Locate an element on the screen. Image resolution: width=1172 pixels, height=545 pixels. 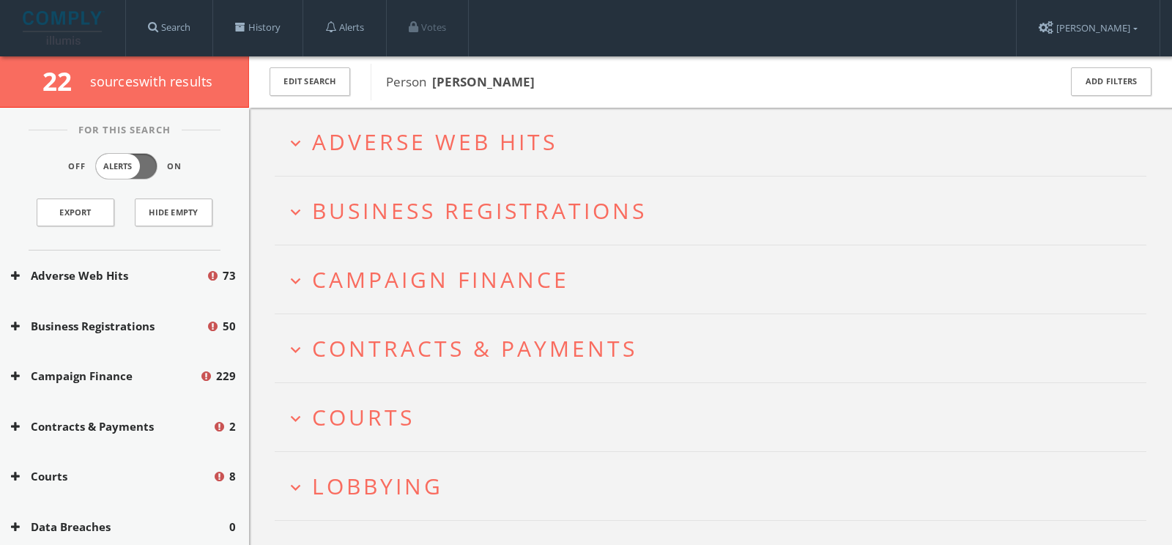
button: expand_moreCampaign Finance is located at coordinates (716, 279).